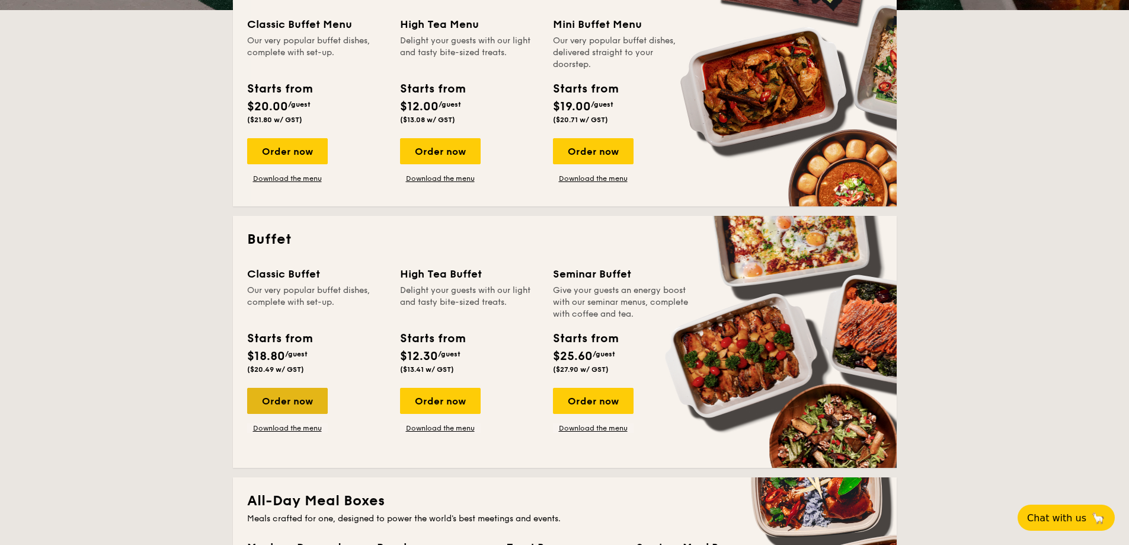 The width and height of the screenshot is (1129, 545). I want to click on div: Seminar Buffet, so click(622, 274).